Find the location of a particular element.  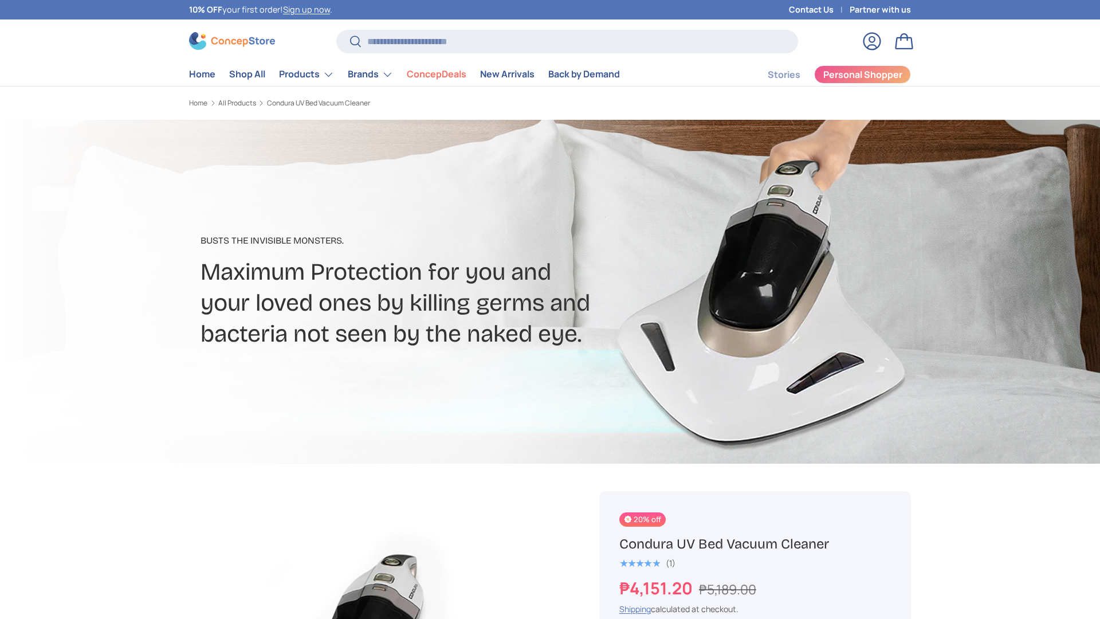

a: Shipping is located at coordinates (635, 608).